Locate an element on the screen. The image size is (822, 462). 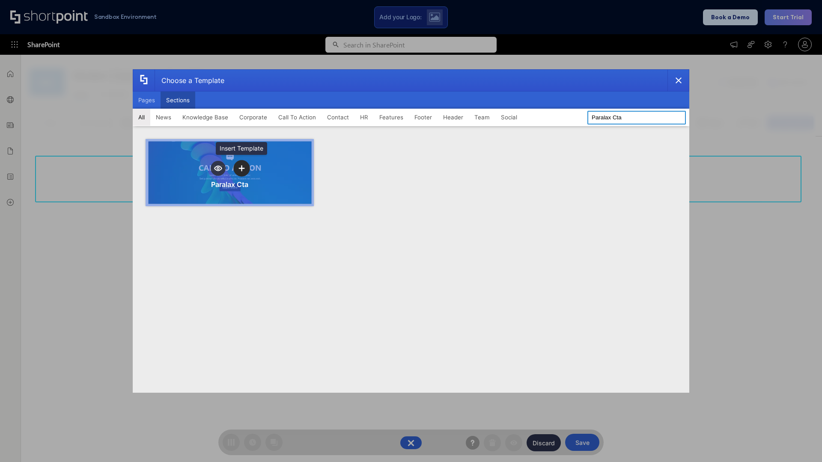
div: Chat Widget is located at coordinates (801, 442).